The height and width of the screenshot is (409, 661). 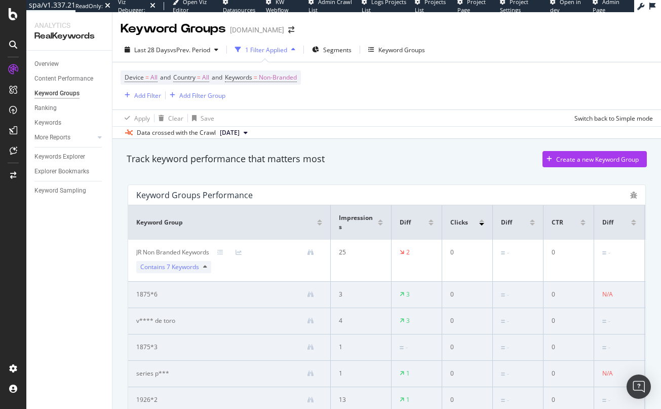 I want to click on button: Create a new Keyword Group, so click(x=595, y=159).